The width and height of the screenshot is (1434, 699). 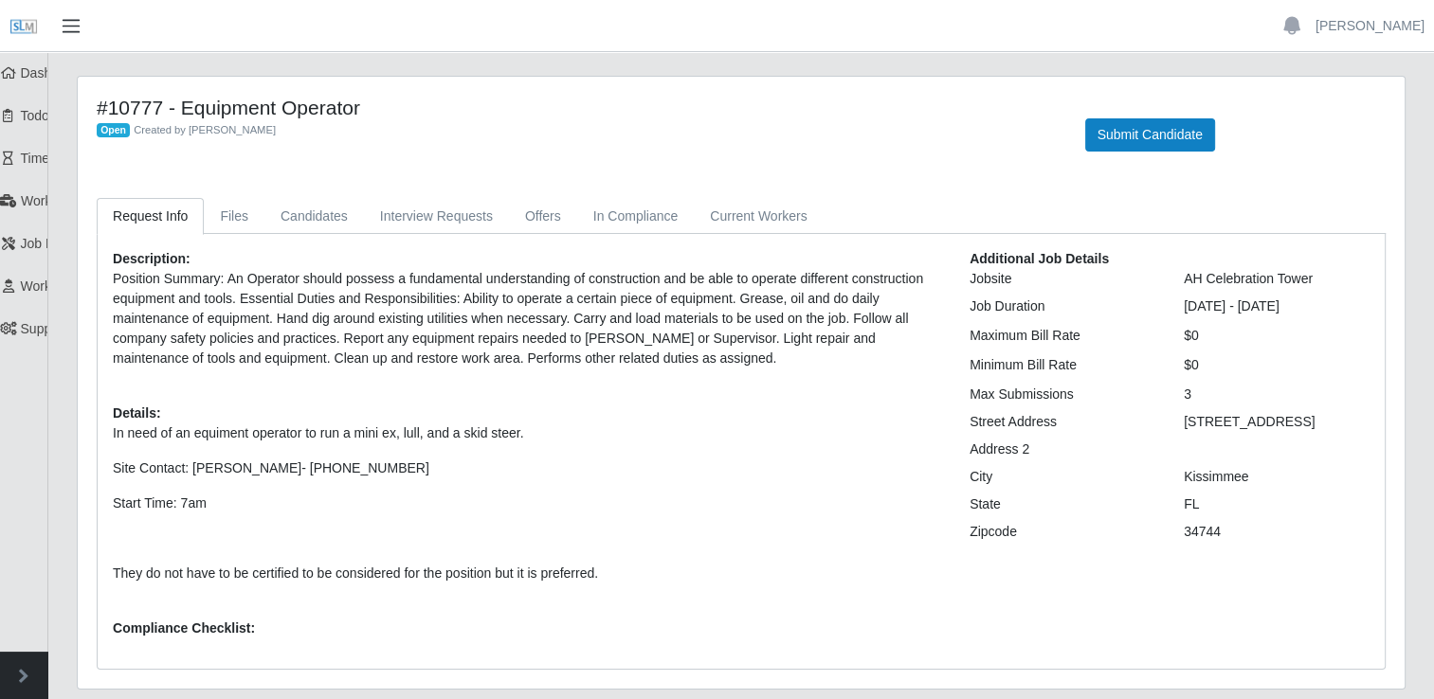 What do you see at coordinates (1276, 532) in the screenshot?
I see `div: 34744` at bounding box center [1276, 532].